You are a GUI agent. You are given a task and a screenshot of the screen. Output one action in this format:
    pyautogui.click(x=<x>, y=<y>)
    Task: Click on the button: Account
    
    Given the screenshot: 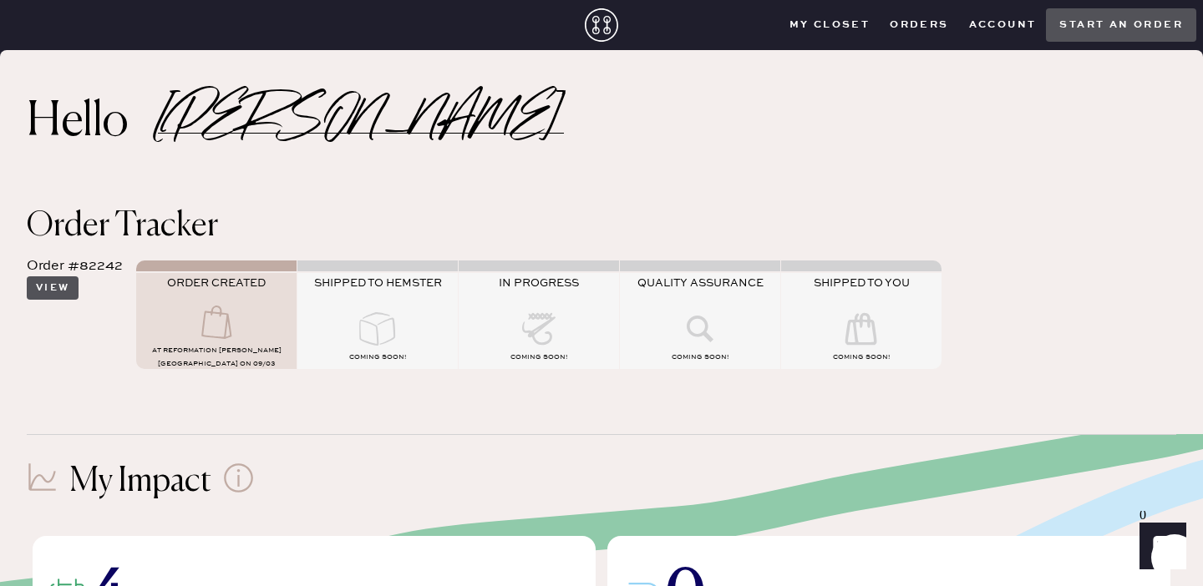 What is the action you would take?
    pyautogui.click(x=1002, y=25)
    